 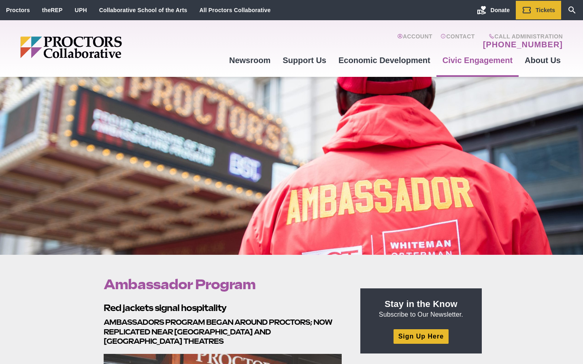 What do you see at coordinates (500, 10) in the screenshot?
I see `span: Donate` at bounding box center [500, 10].